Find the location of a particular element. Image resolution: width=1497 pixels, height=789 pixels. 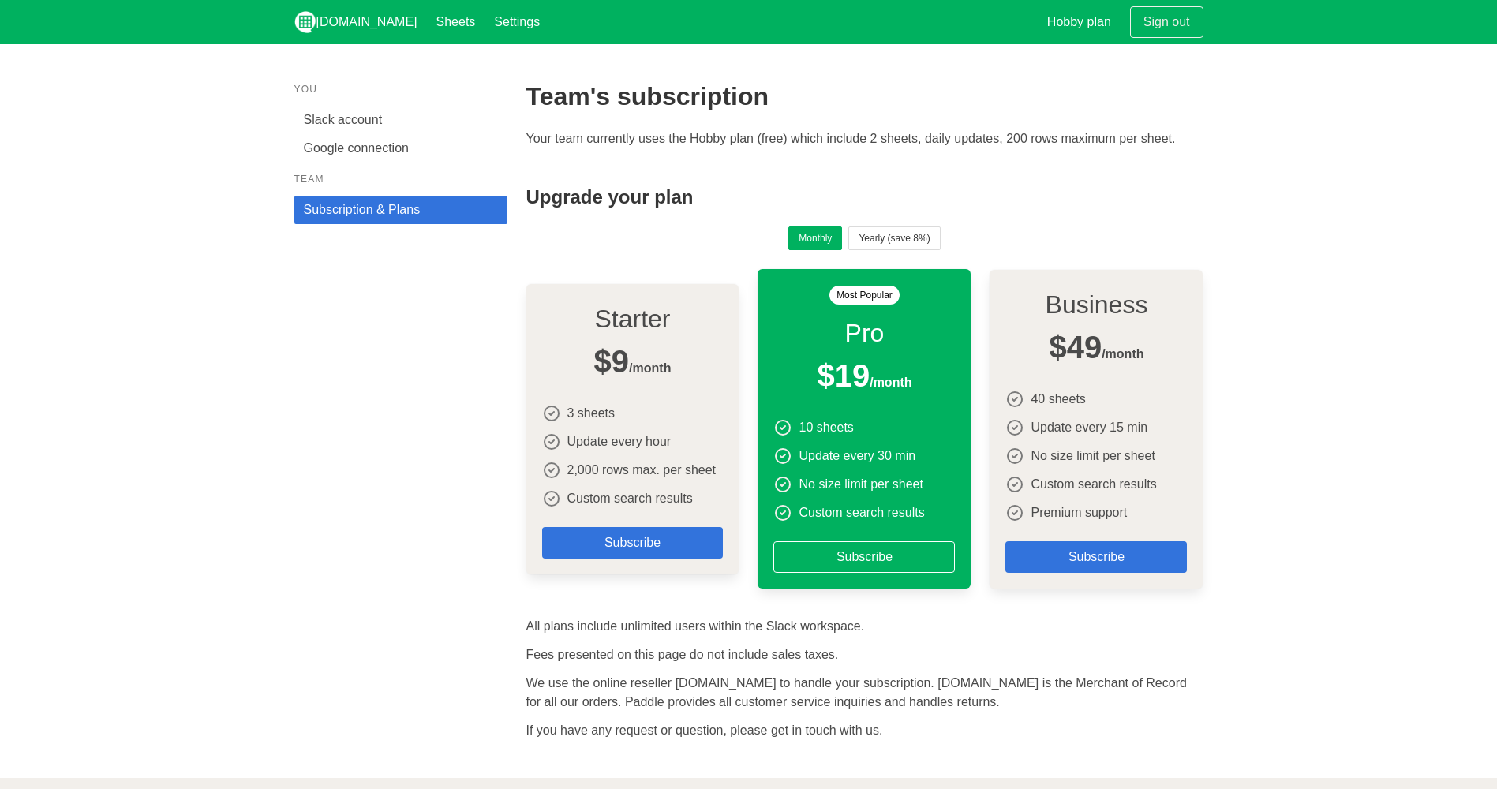

p: 40 sheets is located at coordinates (1057, 399).